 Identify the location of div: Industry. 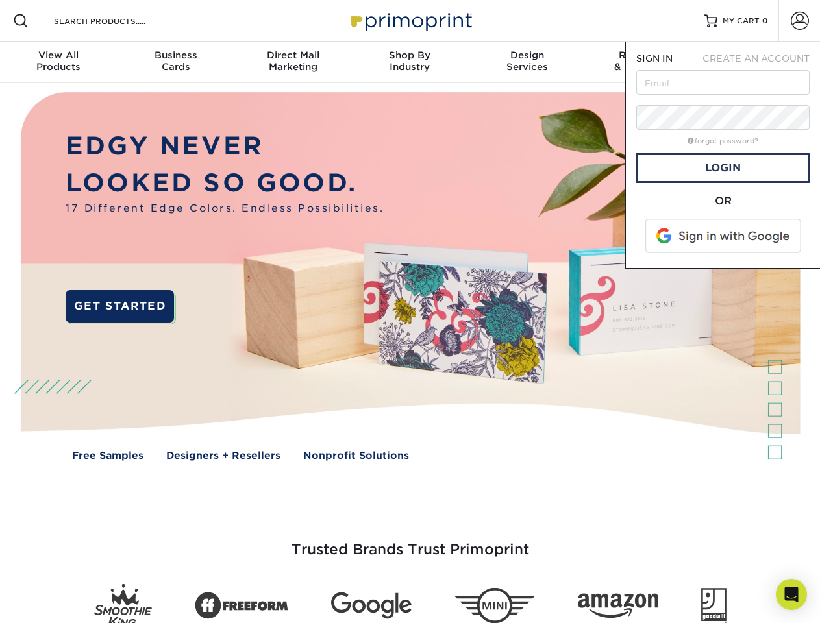
(410, 61).